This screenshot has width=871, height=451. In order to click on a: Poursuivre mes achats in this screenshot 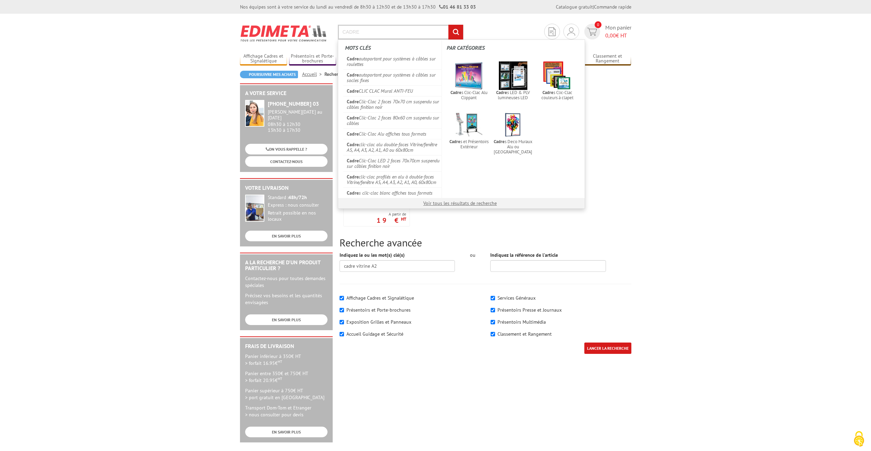, I will do `click(269, 74)`.